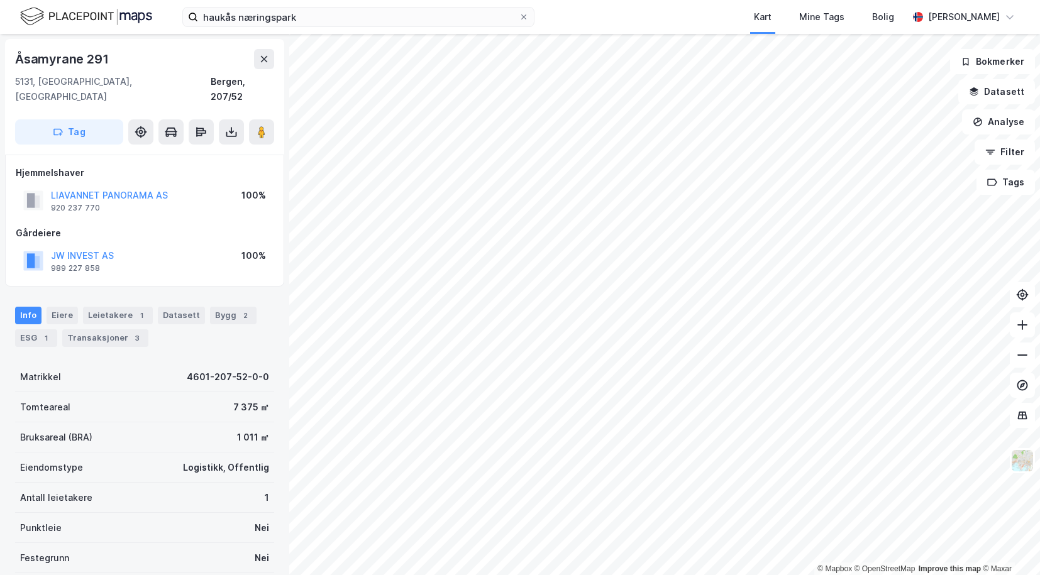  I want to click on div: Leietakere, so click(118, 316).